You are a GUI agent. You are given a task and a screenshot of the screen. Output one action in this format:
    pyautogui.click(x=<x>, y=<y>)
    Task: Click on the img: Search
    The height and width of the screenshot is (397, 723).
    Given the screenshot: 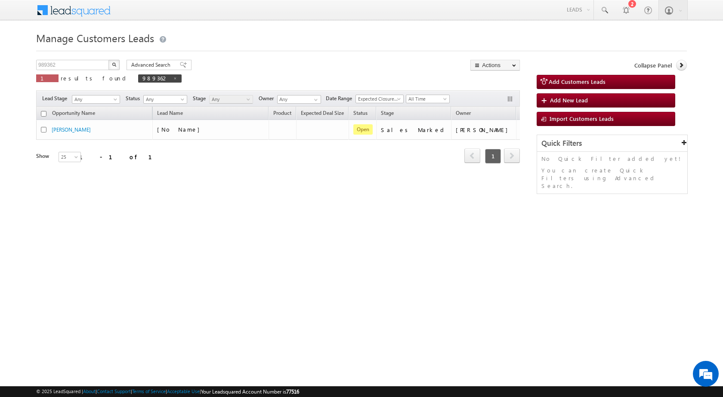 What is the action you would take?
    pyautogui.click(x=114, y=65)
    